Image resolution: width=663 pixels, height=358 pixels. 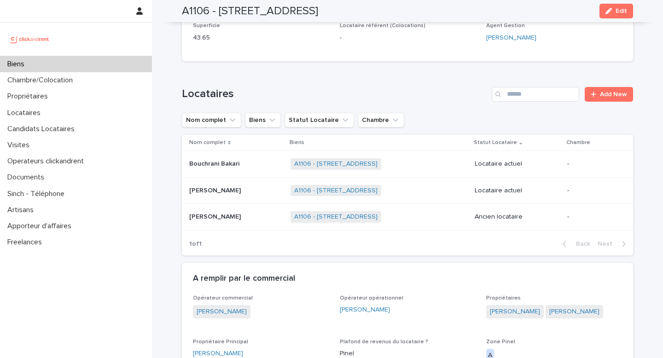 What do you see at coordinates (215, 163) in the screenshot?
I see `p: Bouchrani Bakari` at bounding box center [215, 163].